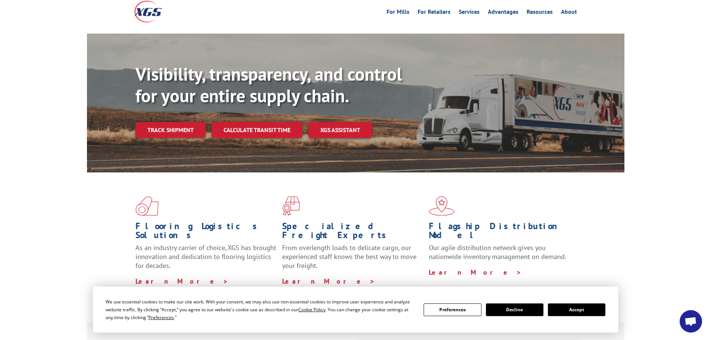 The width and height of the screenshot is (711, 340). I want to click on span: Preferences, so click(161, 317).